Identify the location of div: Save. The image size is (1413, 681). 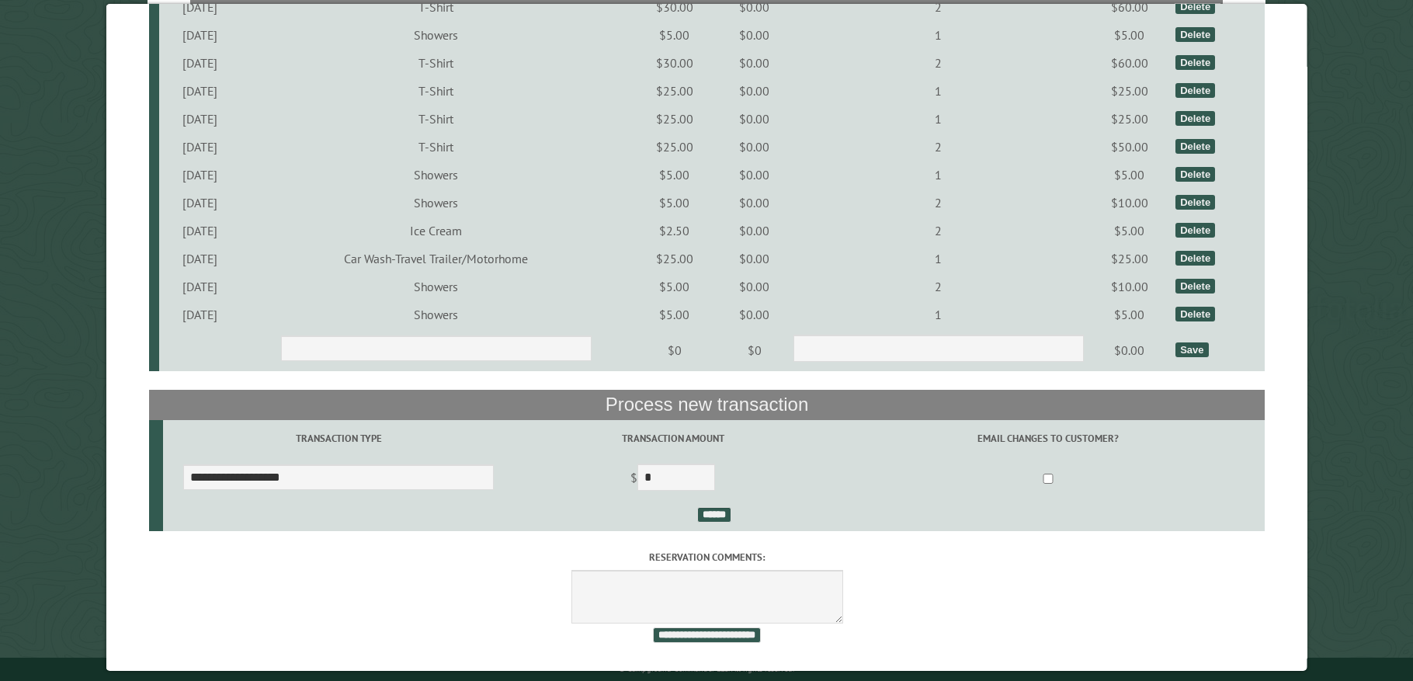
(1192, 349).